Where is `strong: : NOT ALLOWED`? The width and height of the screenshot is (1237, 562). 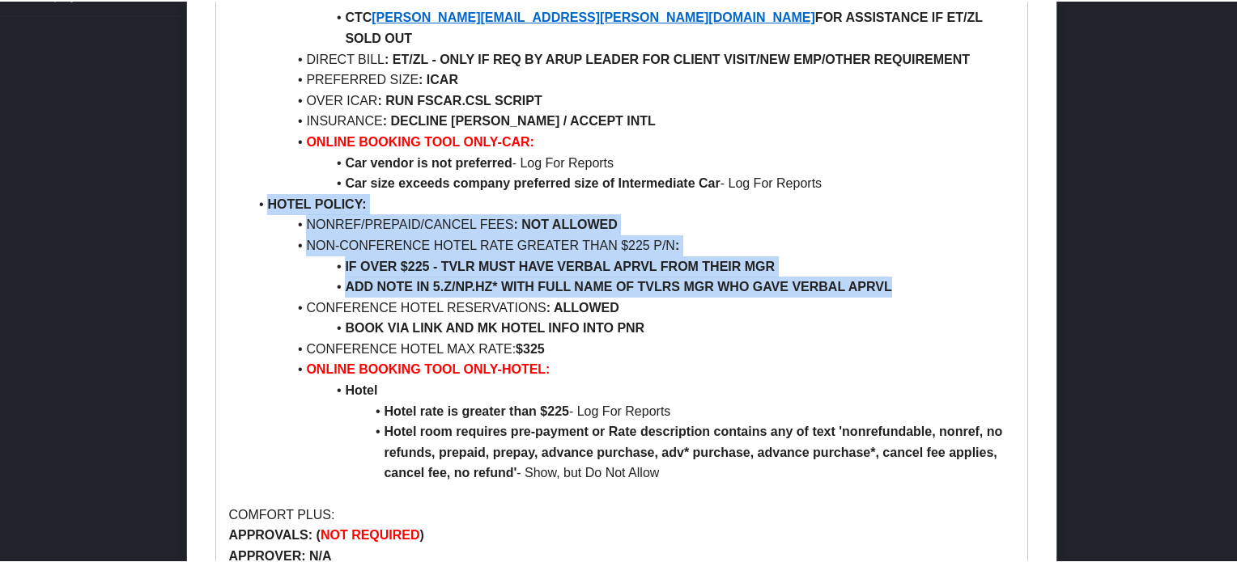 strong: : NOT ALLOWED is located at coordinates (565, 223).